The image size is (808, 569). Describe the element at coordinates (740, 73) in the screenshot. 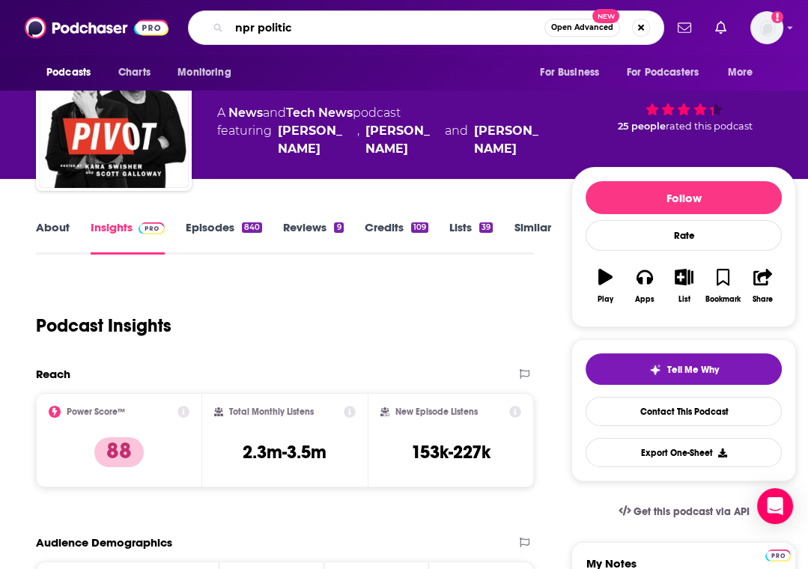

I see `span: More` at that location.